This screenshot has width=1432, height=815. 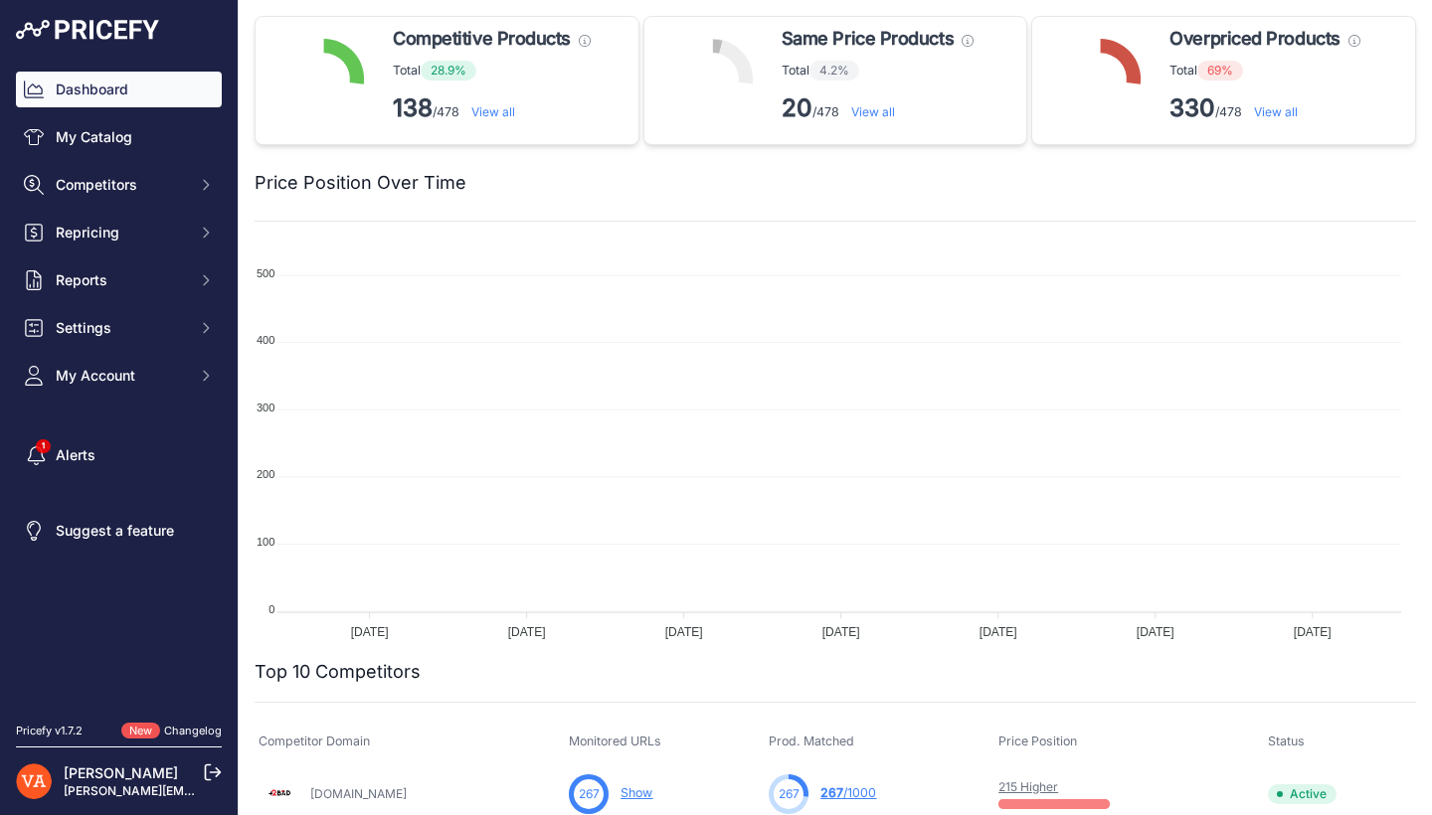 What do you see at coordinates (118, 531) in the screenshot?
I see `a: Suggest a feature` at bounding box center [118, 531].